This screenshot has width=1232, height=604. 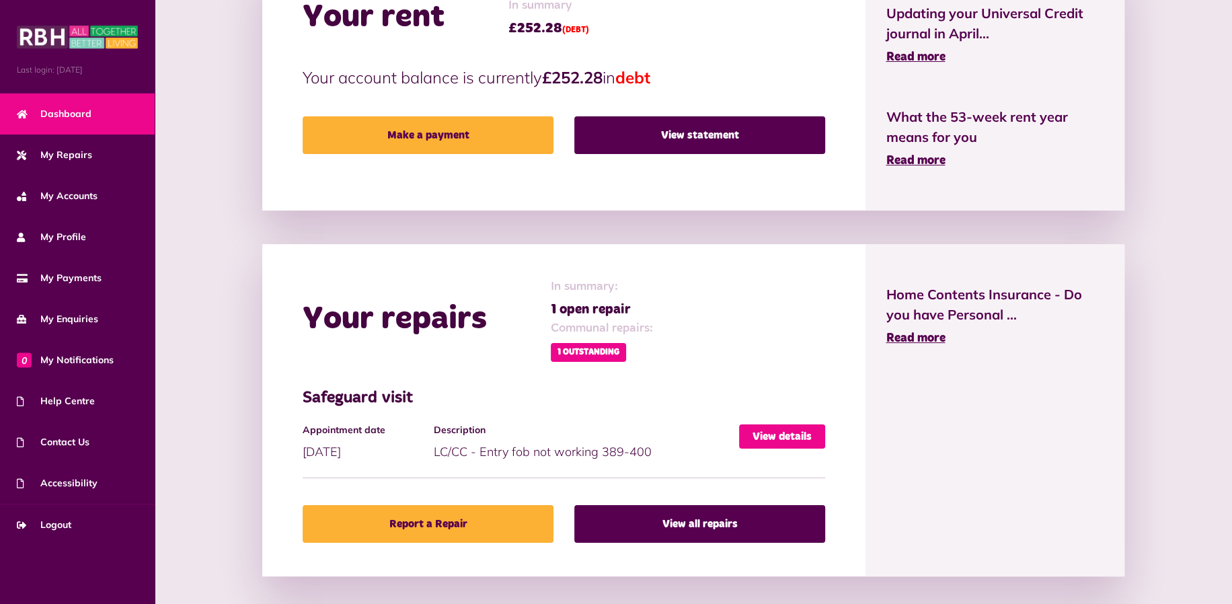 I want to click on span: £252.28, so click(x=549, y=28).